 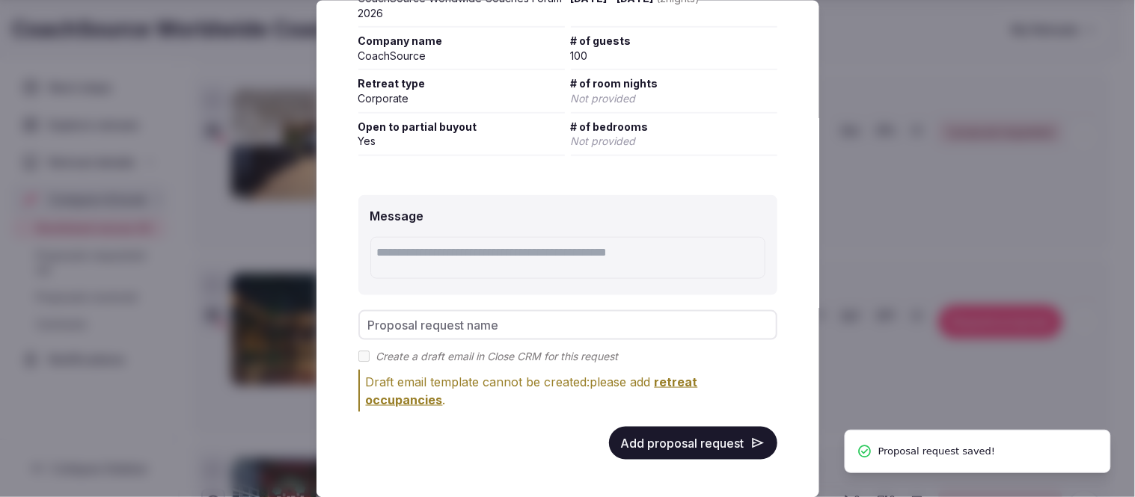 I want to click on div: CoachSource, so click(x=461, y=55).